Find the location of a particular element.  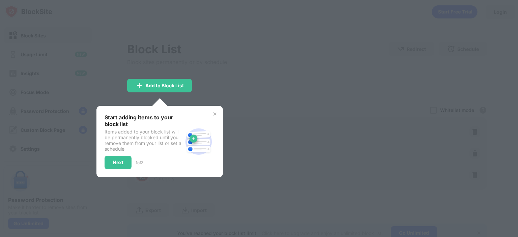

div: Items added to your block list will be permanently blocked until you remove them from your list o... is located at coordinates (143, 140).